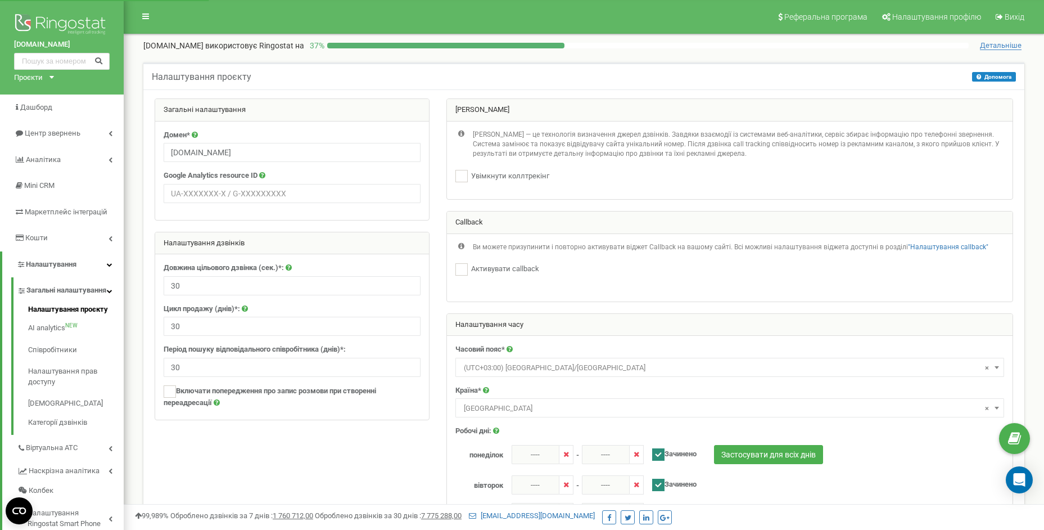 This screenshot has height=530, width=1044. I want to click on div: Налаштування часу, so click(730, 325).